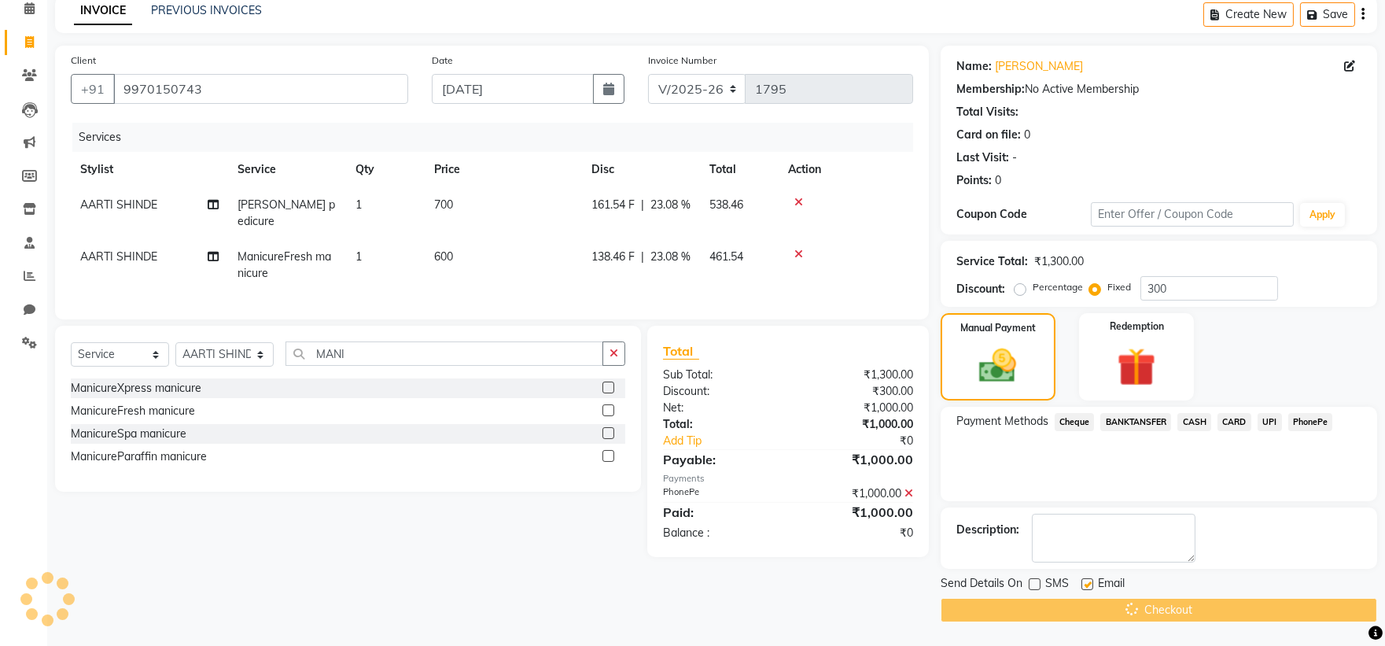 The image size is (1385, 646). What do you see at coordinates (287, 169) in the screenshot?
I see `th: Service` at bounding box center [287, 169].